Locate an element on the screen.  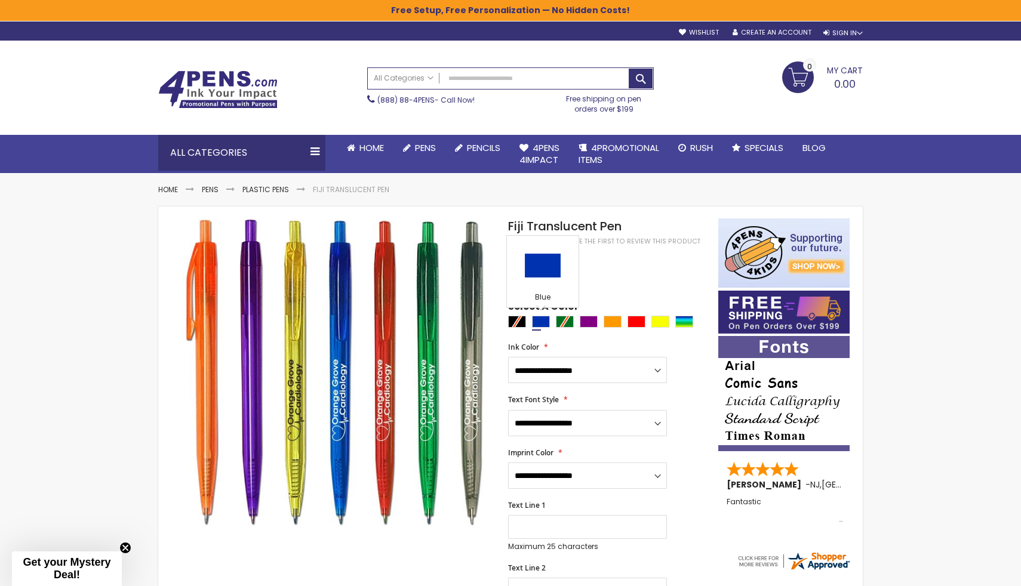
p: Maximum 25 characters is located at coordinates (587, 547).